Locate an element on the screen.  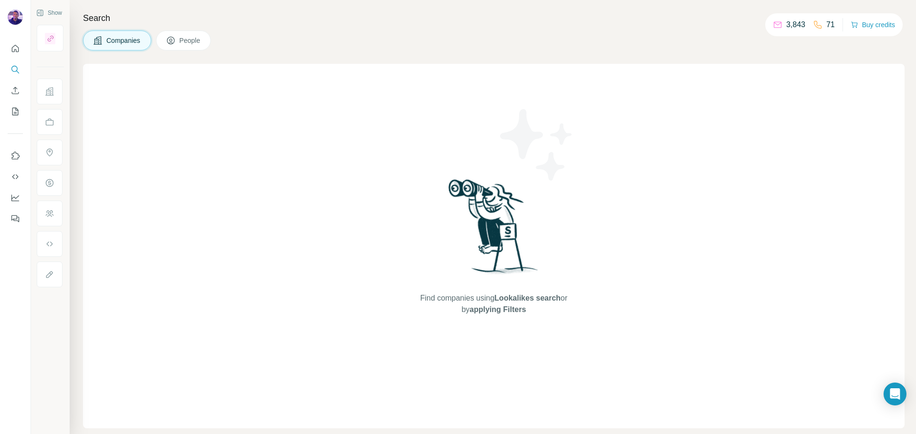
button: Use Surfe on LinkedIn is located at coordinates (15, 156).